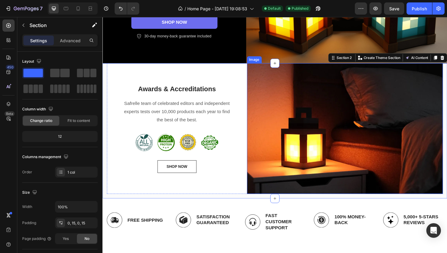 This screenshot has width=447, height=253. I want to click on p: Create Theme Section, so click(296, 43).